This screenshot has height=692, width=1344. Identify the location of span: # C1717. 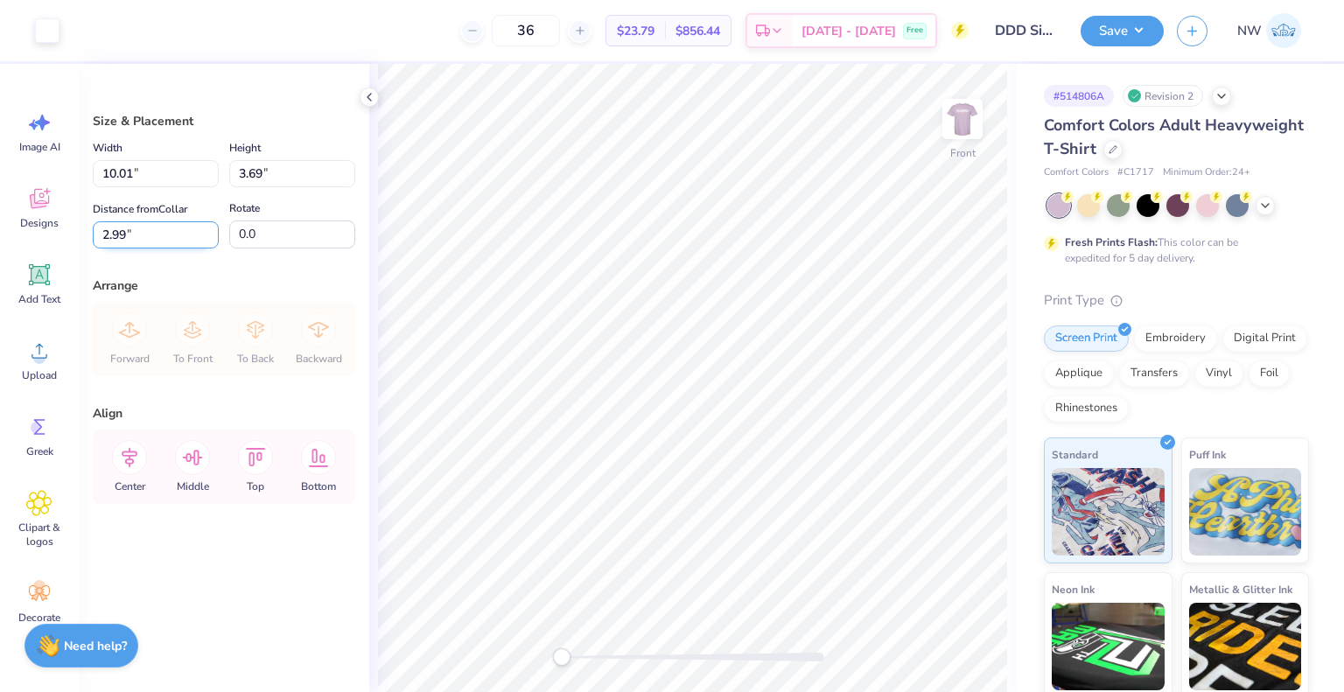
(1136, 172).